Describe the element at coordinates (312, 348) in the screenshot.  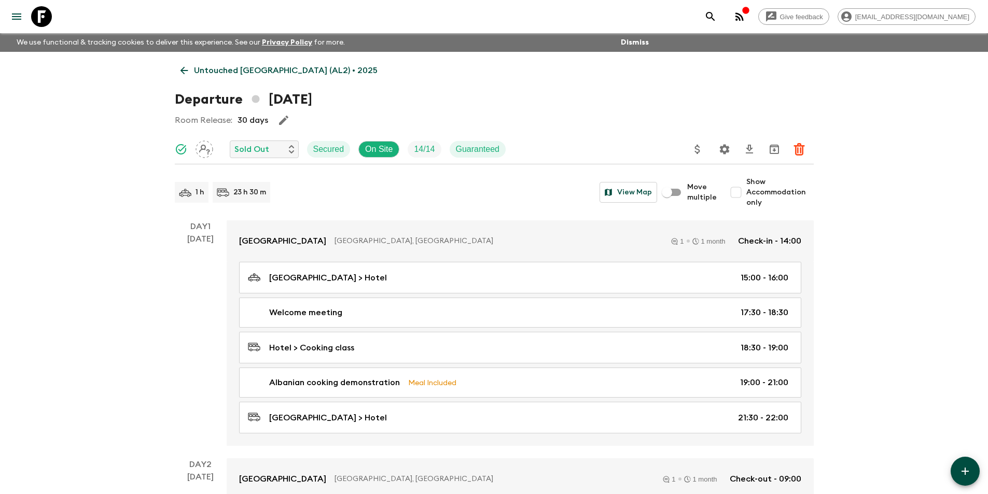
I see `p: Hotel > Cooking class` at that location.